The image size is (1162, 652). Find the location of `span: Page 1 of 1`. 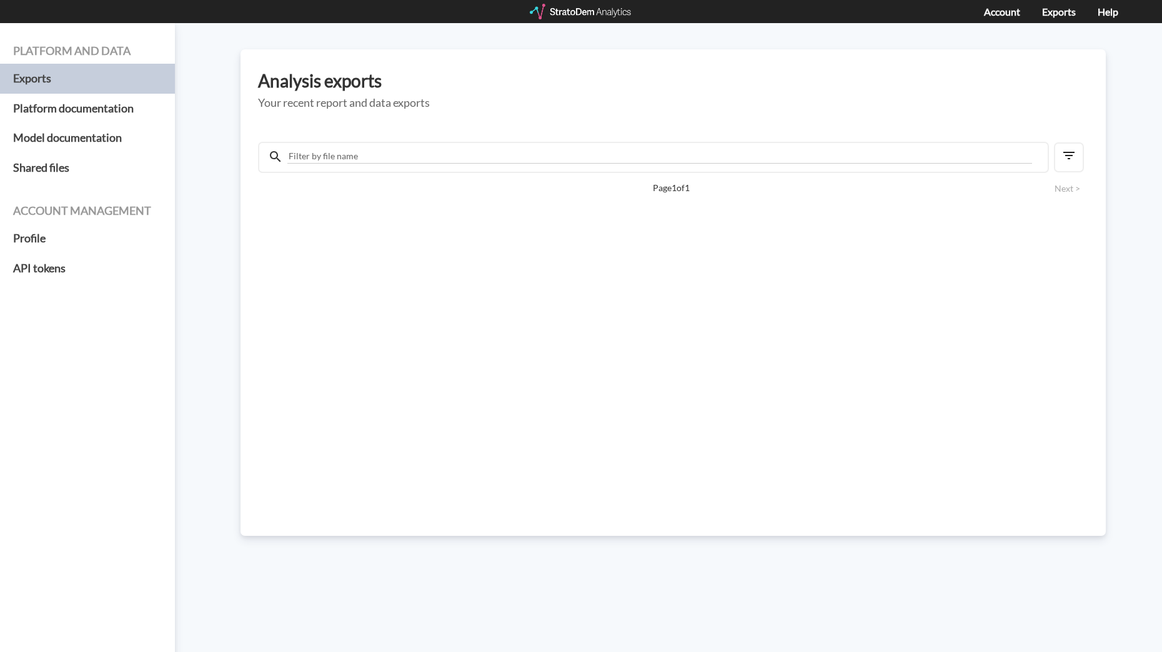

span: Page 1 of 1 is located at coordinates (671, 188).